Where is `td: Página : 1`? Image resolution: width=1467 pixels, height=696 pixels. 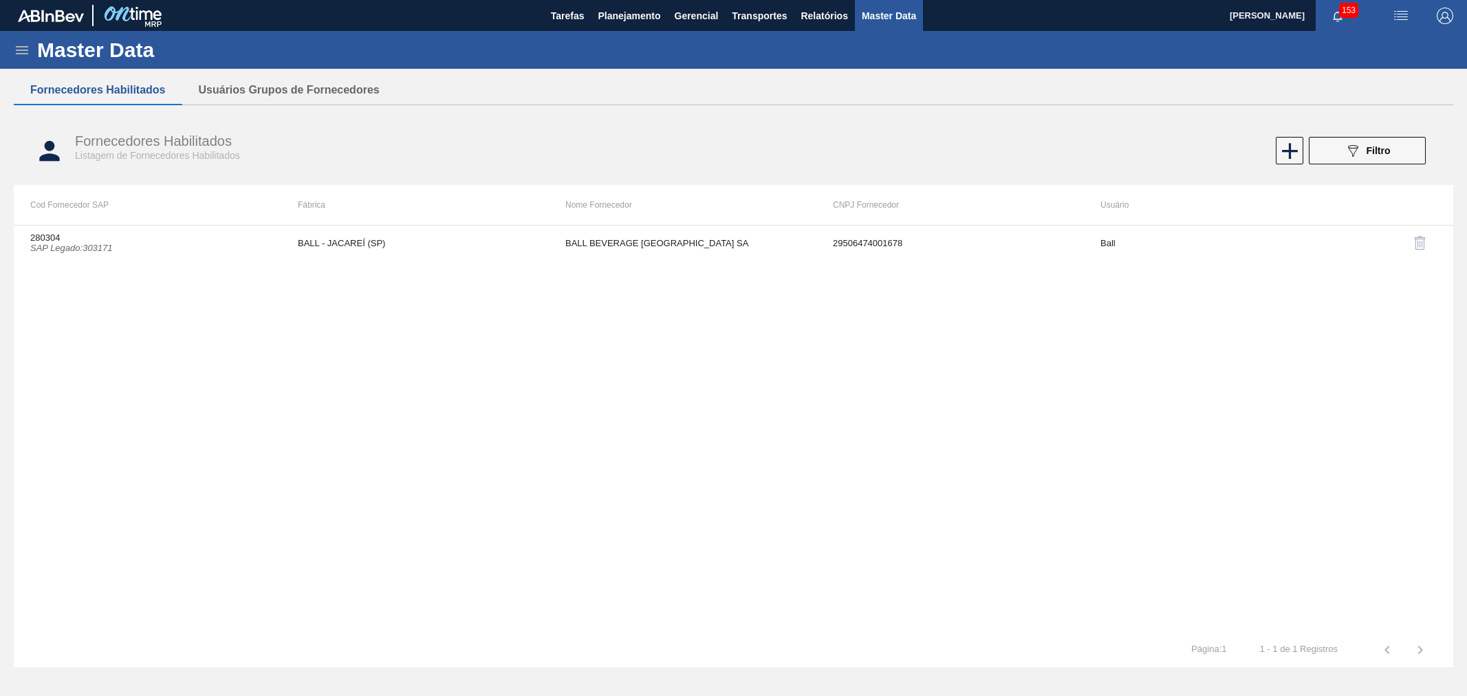
td: Página : 1 is located at coordinates (1208, 644).